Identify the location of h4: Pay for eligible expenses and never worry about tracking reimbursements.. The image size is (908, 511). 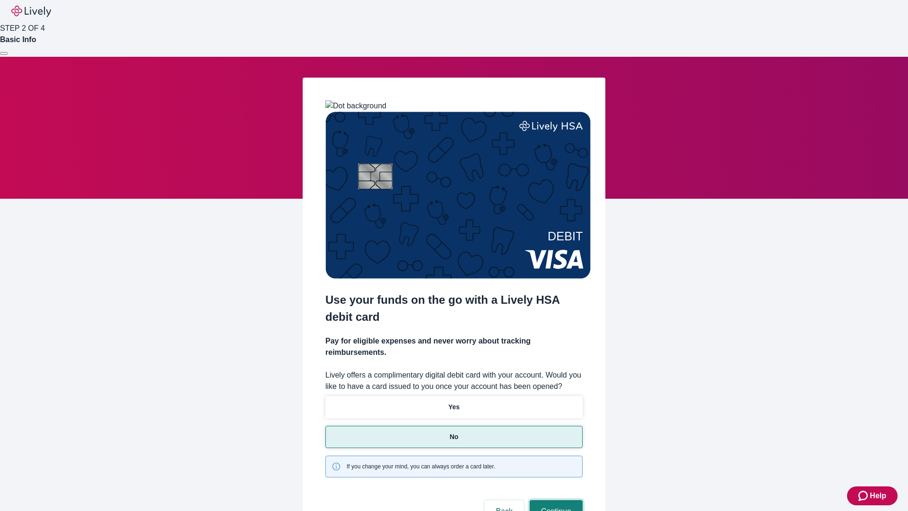
(454, 347).